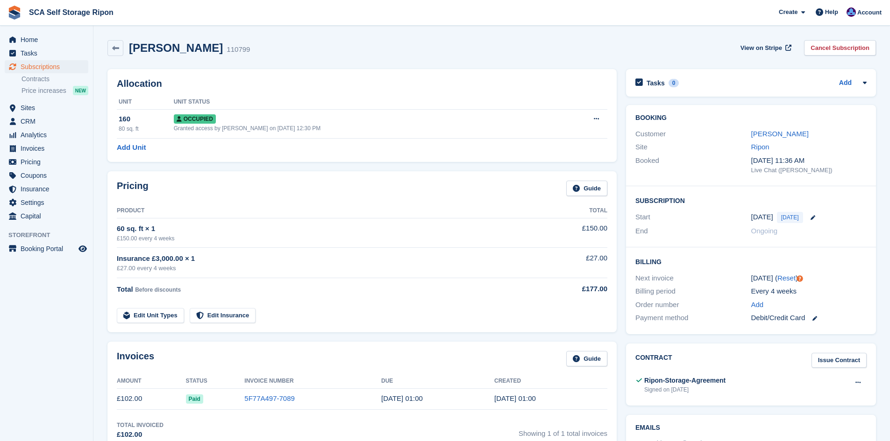 This screenshot has height=441, width=890. I want to click on div: £177.00, so click(569, 289).